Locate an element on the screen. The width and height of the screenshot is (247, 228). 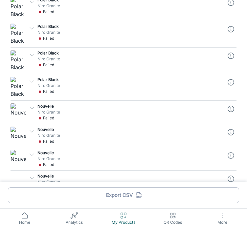
a: QR Codes is located at coordinates (173, 218).